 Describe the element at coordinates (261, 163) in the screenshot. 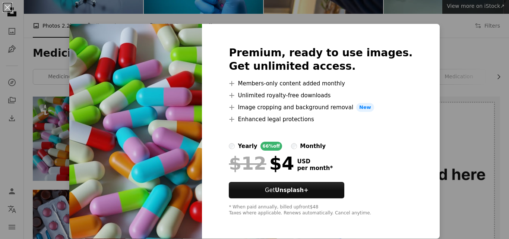

I see `div: $4` at that location.